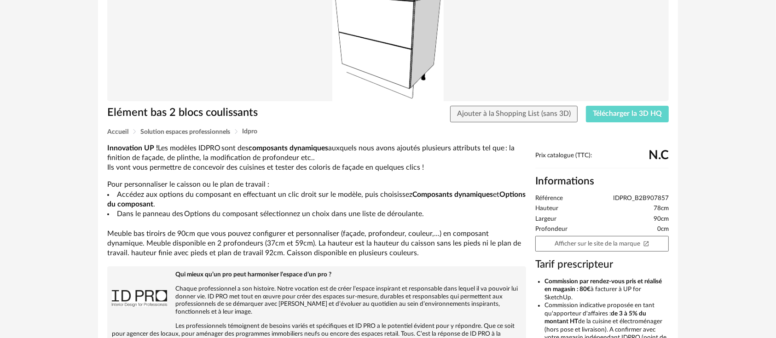 This screenshot has width=776, height=338. What do you see at coordinates (185, 132) in the screenshot?
I see `span: Solution espaces professionnels` at bounding box center [185, 132].